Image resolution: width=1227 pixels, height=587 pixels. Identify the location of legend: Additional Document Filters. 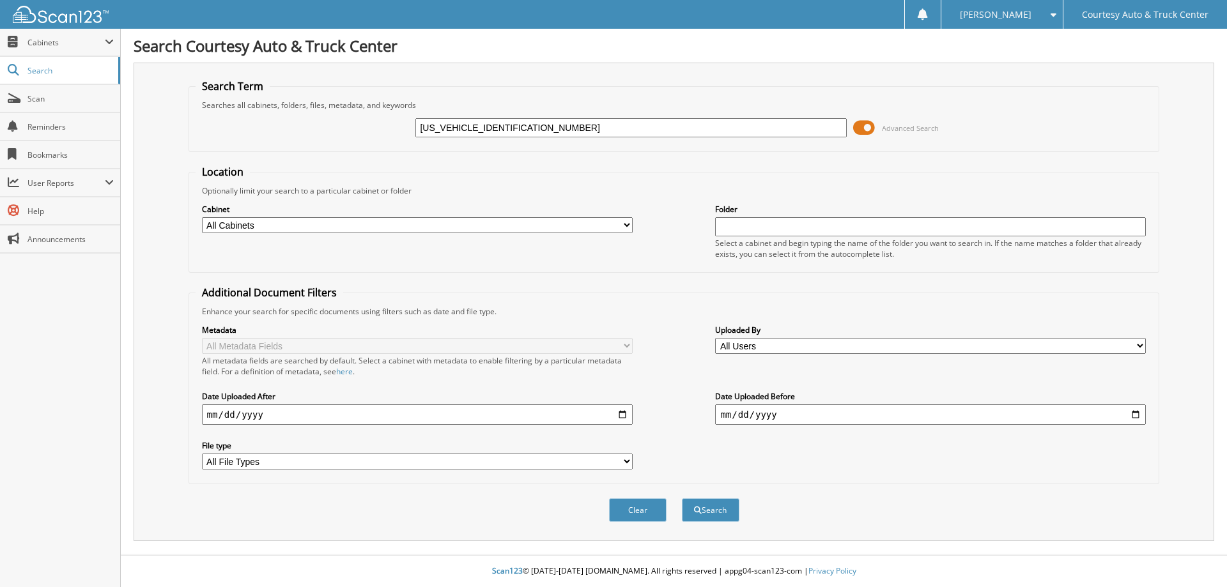
(269, 293).